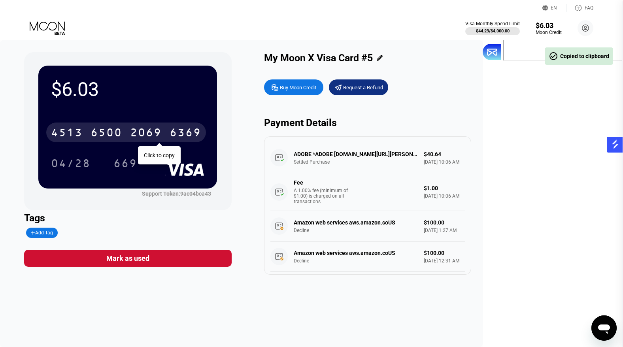  I want to click on div: 6369, so click(185, 134).